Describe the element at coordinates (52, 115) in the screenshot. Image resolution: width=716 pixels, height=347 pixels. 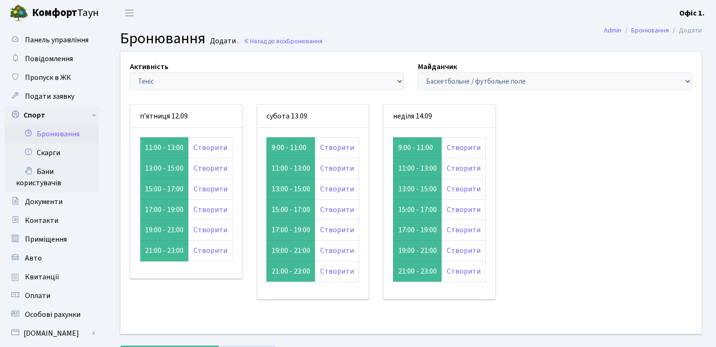
I see `a: Спорт` at that location.